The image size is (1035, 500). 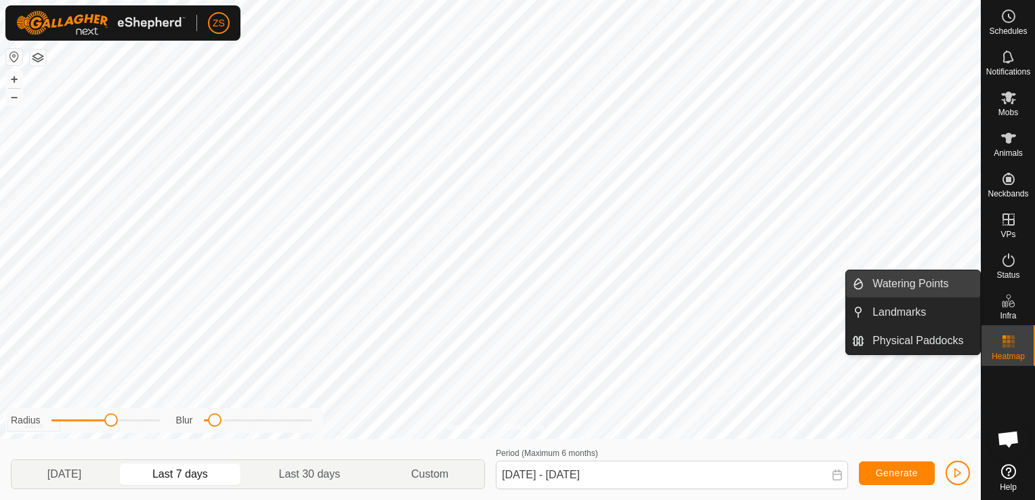 What do you see at coordinates (1008, 31) in the screenshot?
I see `span: Schedules` at bounding box center [1008, 31].